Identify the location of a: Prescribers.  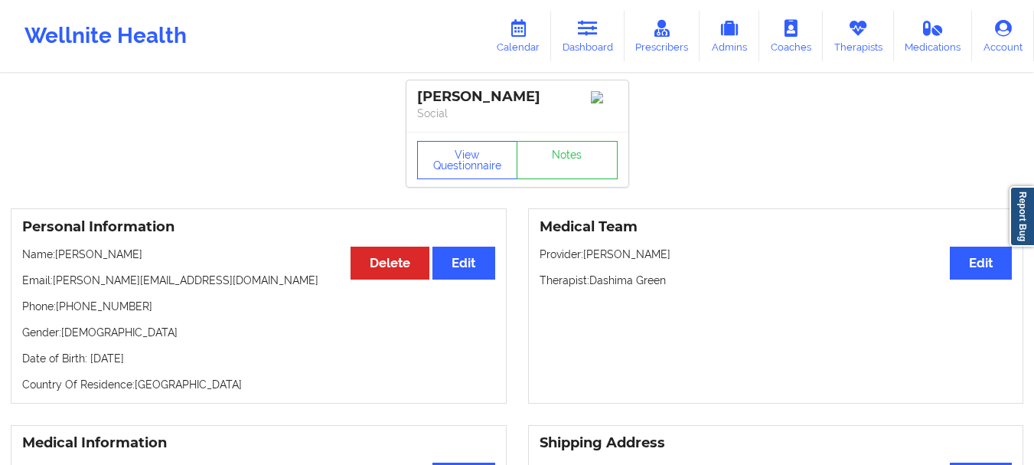
(662, 36).